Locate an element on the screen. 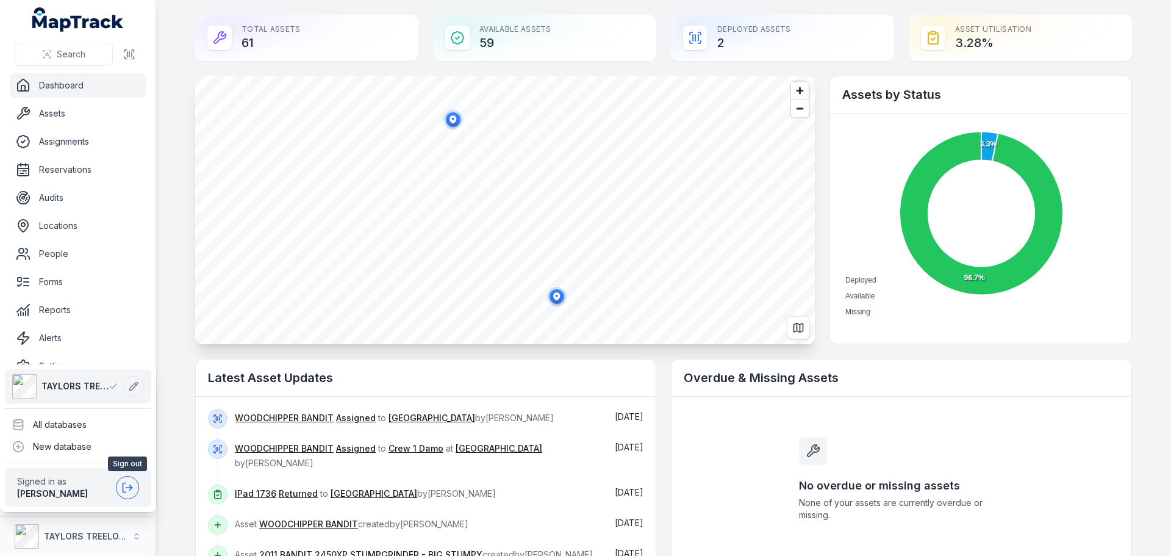  div: All databases is located at coordinates (78, 425).